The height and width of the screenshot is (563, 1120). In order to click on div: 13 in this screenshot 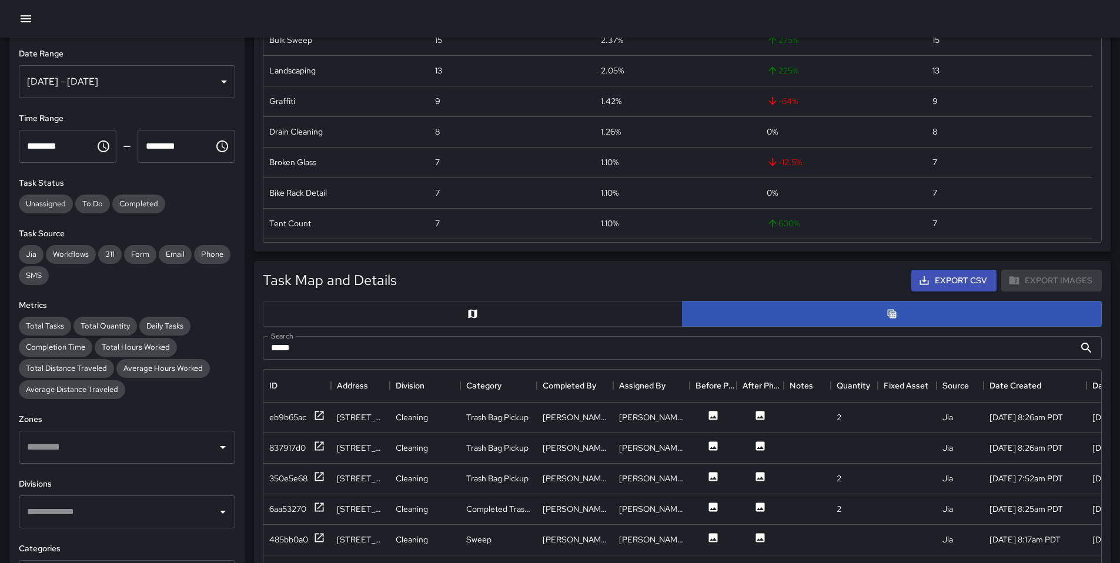, I will do `click(936, 71)`.